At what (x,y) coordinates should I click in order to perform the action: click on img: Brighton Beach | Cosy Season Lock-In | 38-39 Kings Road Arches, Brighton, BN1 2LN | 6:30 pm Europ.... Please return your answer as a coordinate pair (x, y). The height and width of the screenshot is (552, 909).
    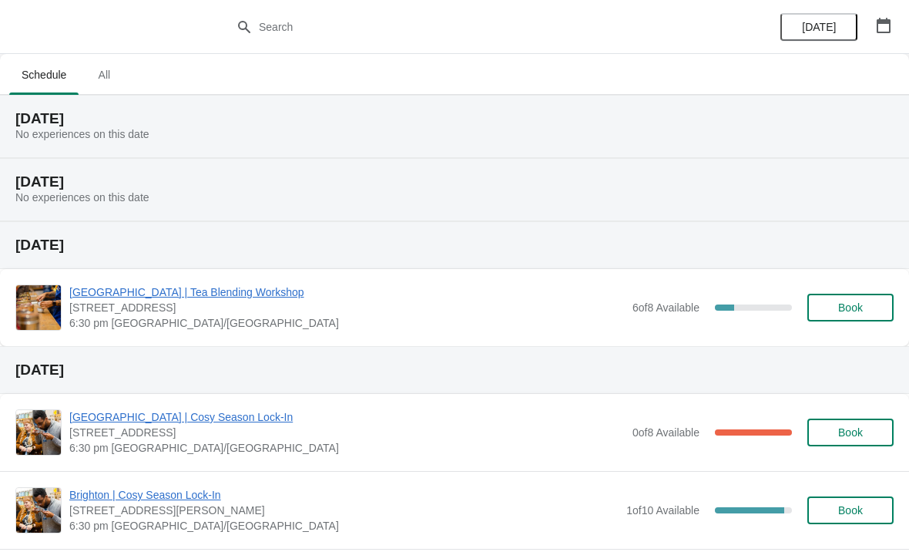
    Looking at the image, I should click on (39, 432).